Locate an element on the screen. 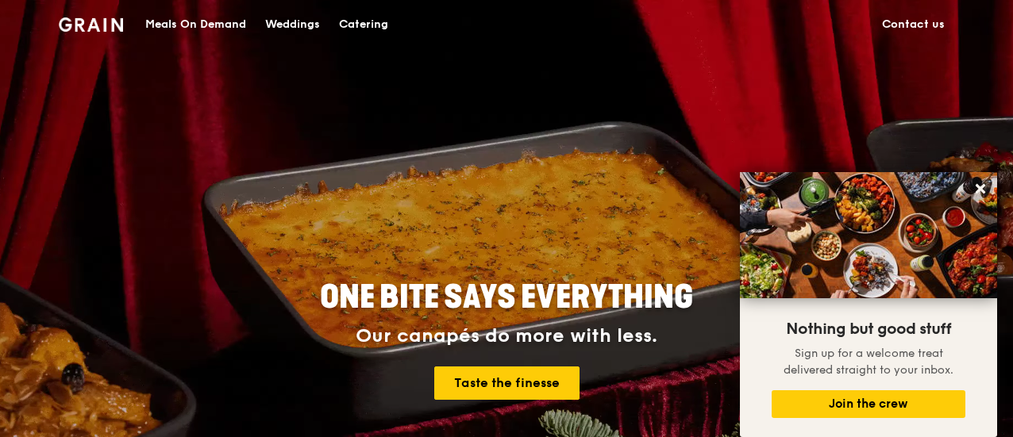 The width and height of the screenshot is (1013, 437). a: Taste the finesse is located at coordinates (506, 383).